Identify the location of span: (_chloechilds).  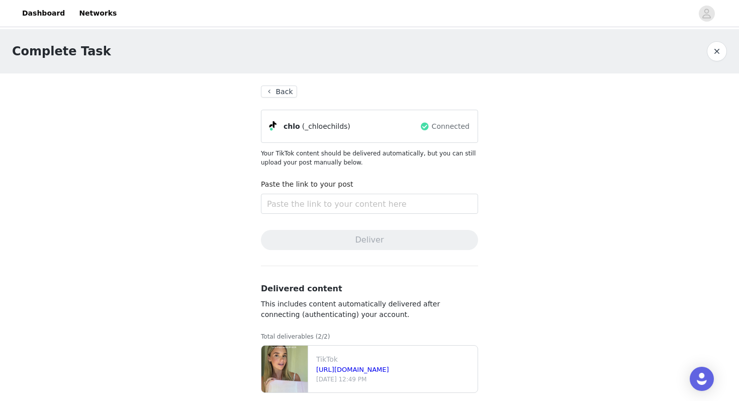
(326, 126).